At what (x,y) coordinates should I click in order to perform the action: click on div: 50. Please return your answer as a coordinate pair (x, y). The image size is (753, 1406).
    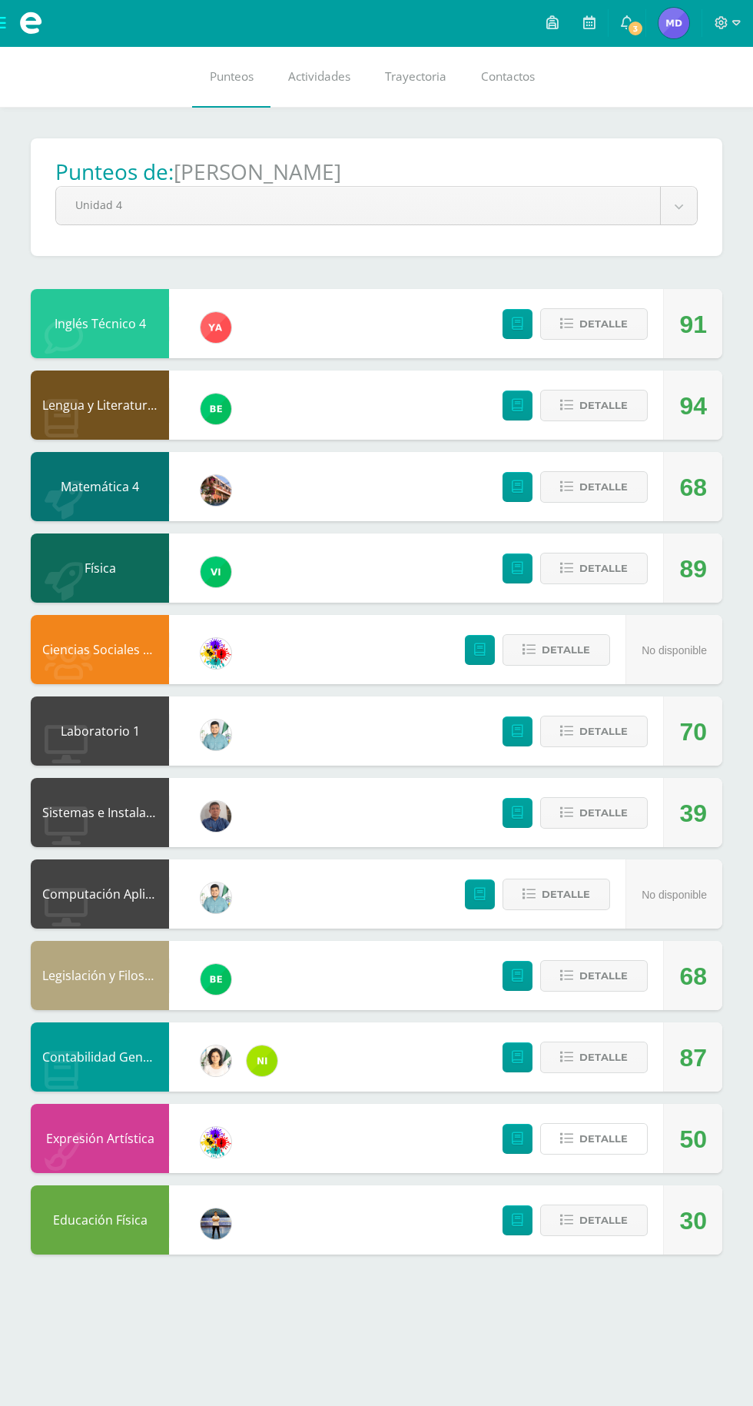
    Looking at the image, I should click on (693, 1139).